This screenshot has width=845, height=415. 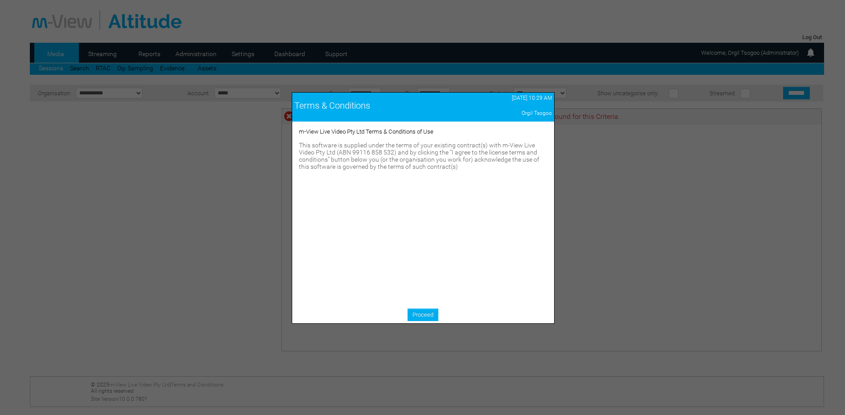 What do you see at coordinates (377, 106) in the screenshot?
I see `div: Terms & Conditions` at bounding box center [377, 106].